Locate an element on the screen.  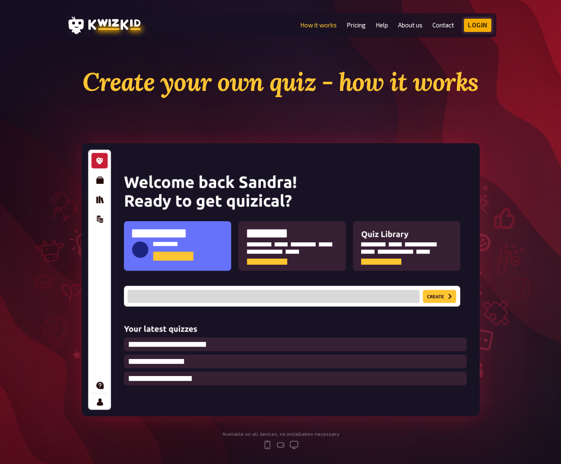
a: Help is located at coordinates (382, 25).